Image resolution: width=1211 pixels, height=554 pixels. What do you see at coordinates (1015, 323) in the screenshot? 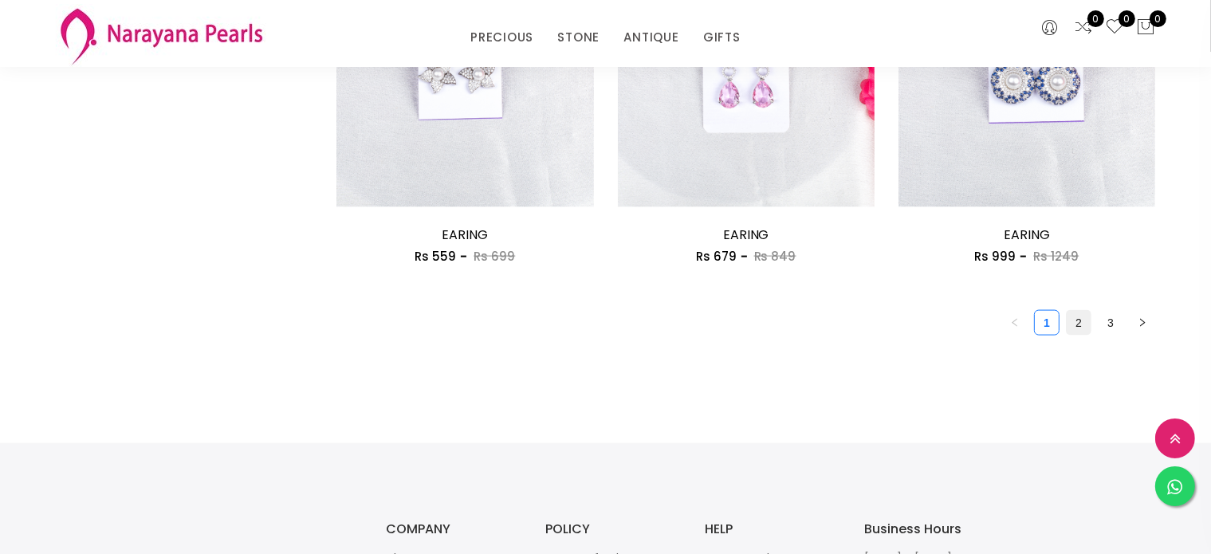
I see `li: Previous Page` at bounding box center [1015, 323].